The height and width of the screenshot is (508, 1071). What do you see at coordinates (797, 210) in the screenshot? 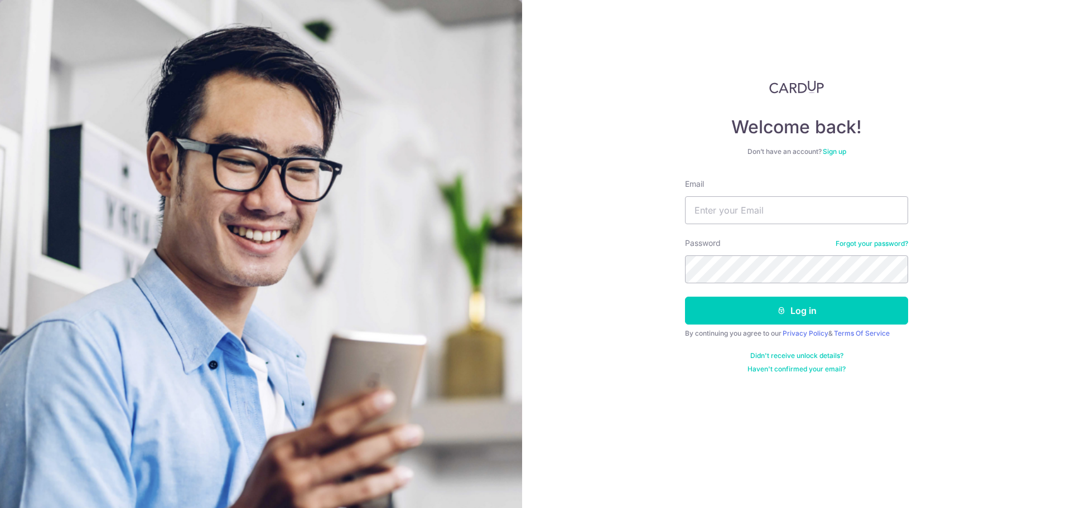
I see `input: Enter your Email` at bounding box center [797, 210].